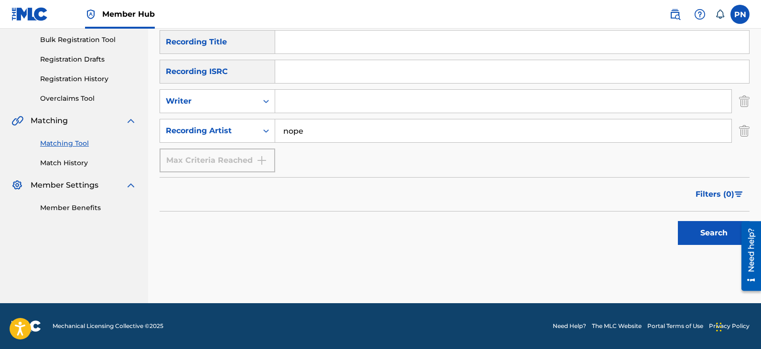  I want to click on img: Member Settings, so click(17, 185).